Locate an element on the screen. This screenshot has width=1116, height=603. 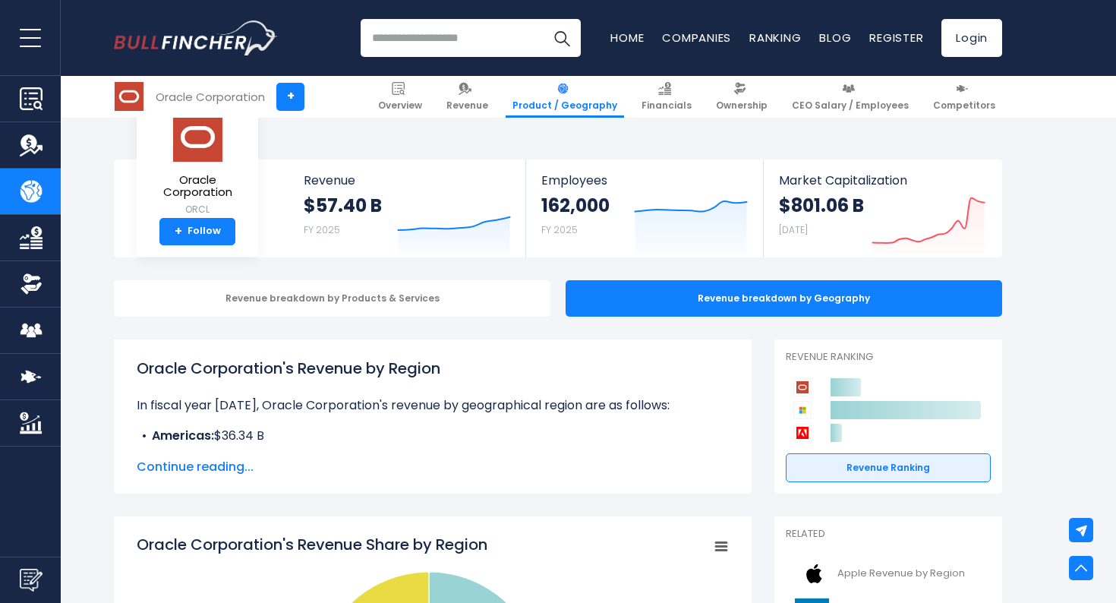
p: Revenue Ranking is located at coordinates (888, 357).